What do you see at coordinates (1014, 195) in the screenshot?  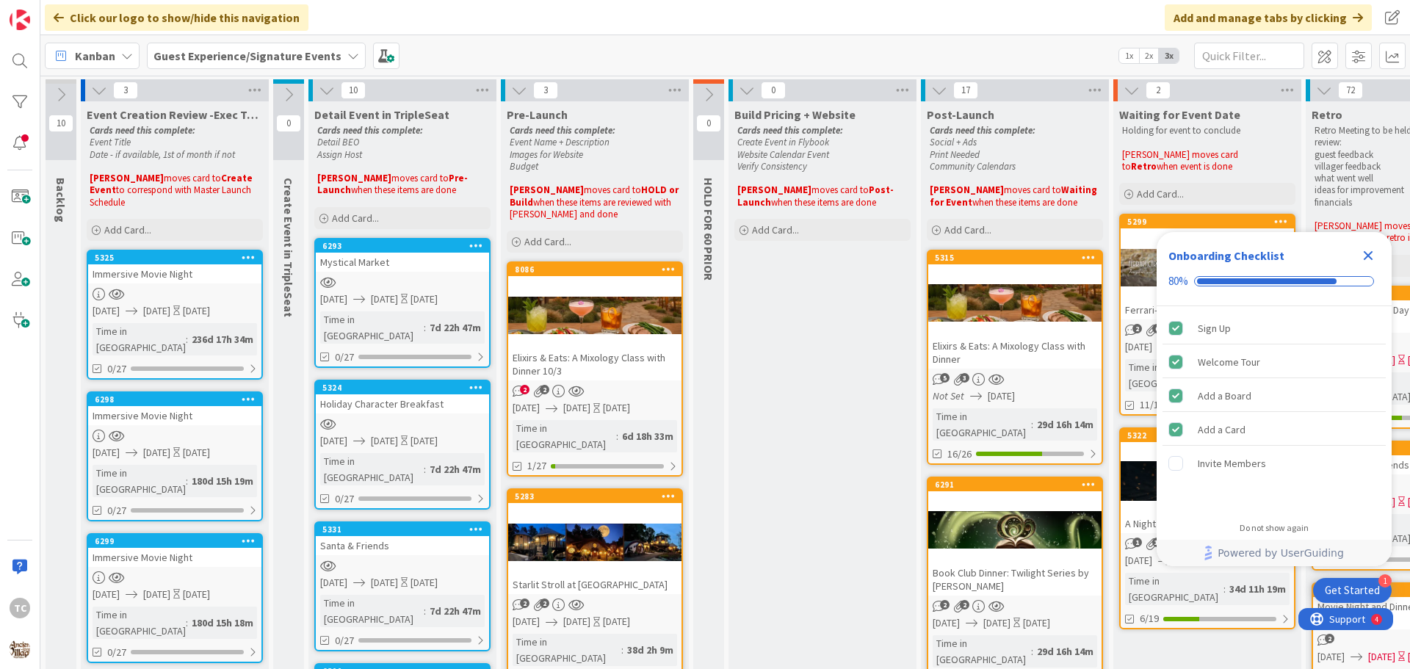 I see `strong: Waiting for Event` at bounding box center [1014, 195].